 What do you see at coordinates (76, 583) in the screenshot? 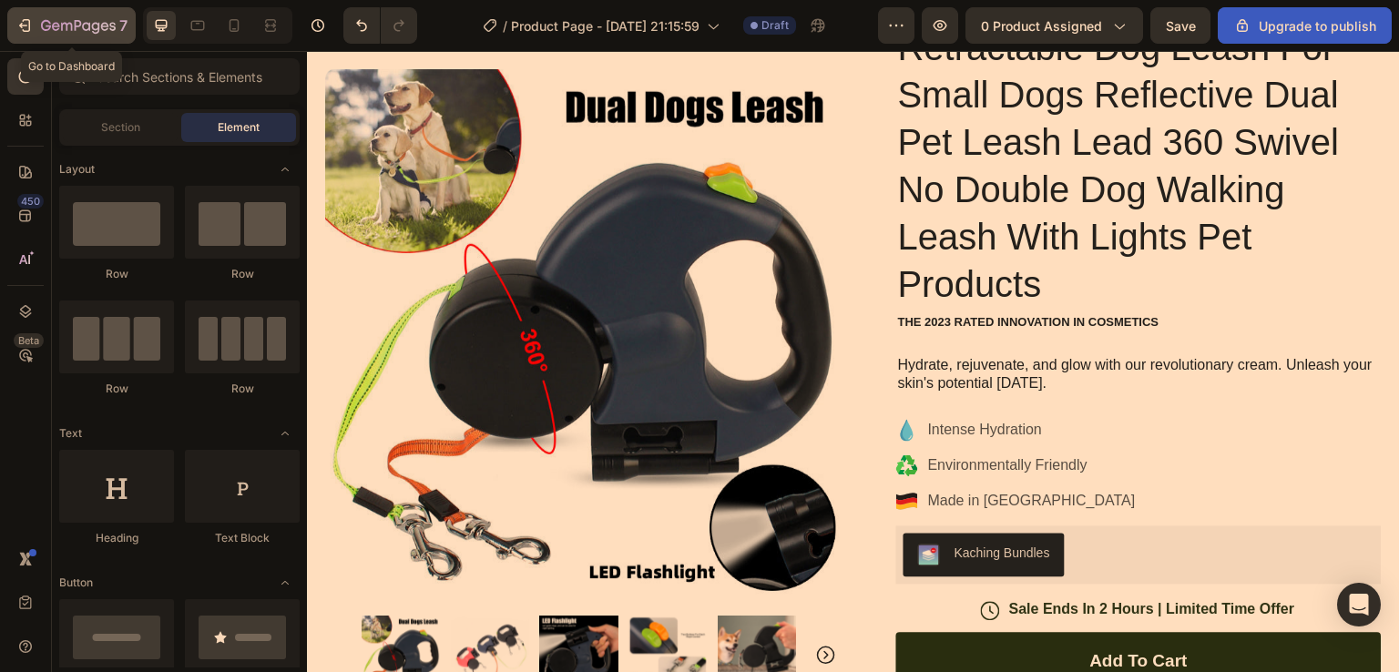
I see `span: Button` at bounding box center [76, 583].